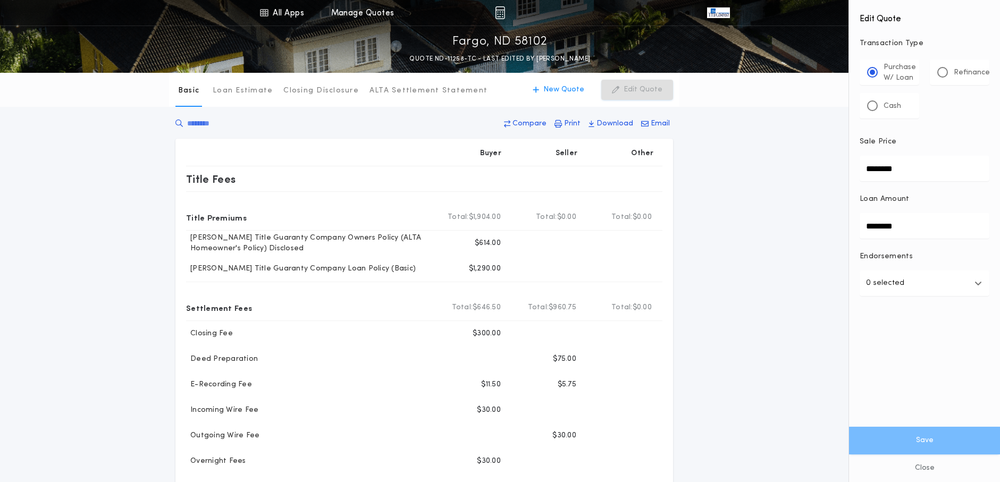 Image resolution: width=1000 pixels, height=482 pixels. Describe the element at coordinates (563, 90) in the screenshot. I see `p: New Quote` at that location.